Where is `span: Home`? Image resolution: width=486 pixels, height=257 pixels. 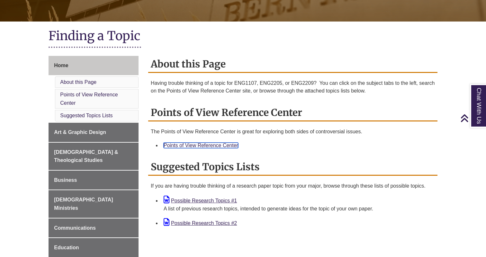 span: Home is located at coordinates (61, 65).